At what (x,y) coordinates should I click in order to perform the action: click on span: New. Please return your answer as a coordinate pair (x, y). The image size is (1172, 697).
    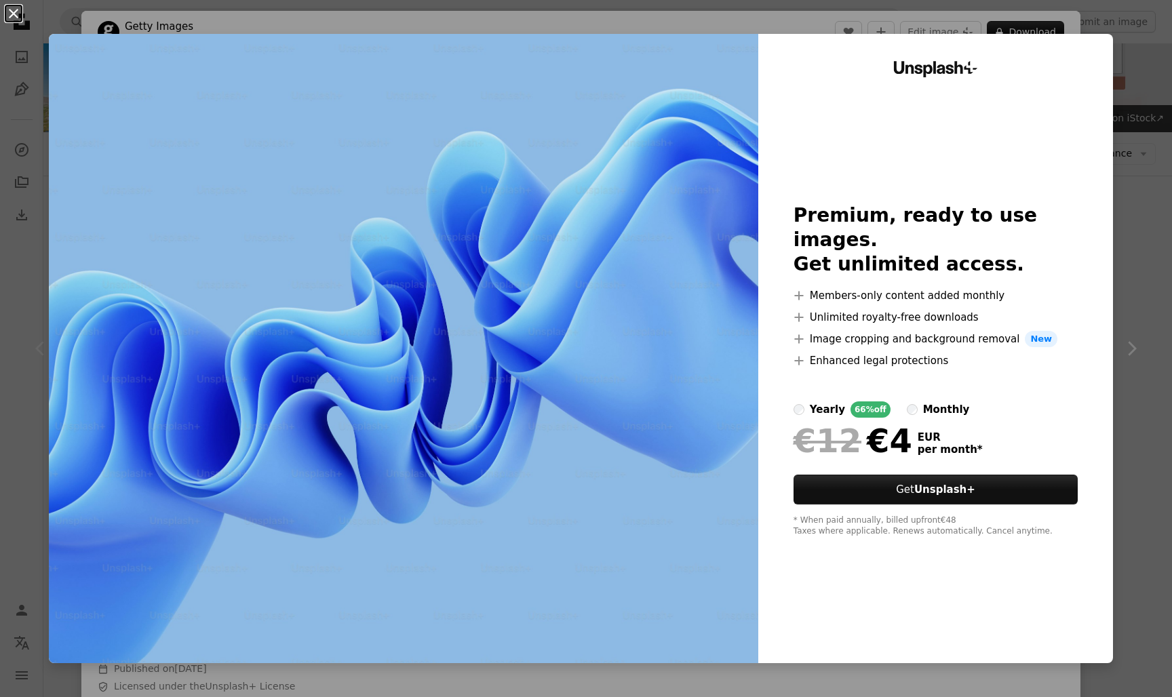
    Looking at the image, I should click on (1041, 339).